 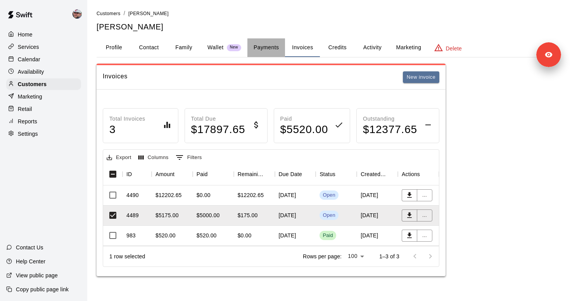 What do you see at coordinates (131, 235) in the screenshot?
I see `div: 983` at bounding box center [131, 235].